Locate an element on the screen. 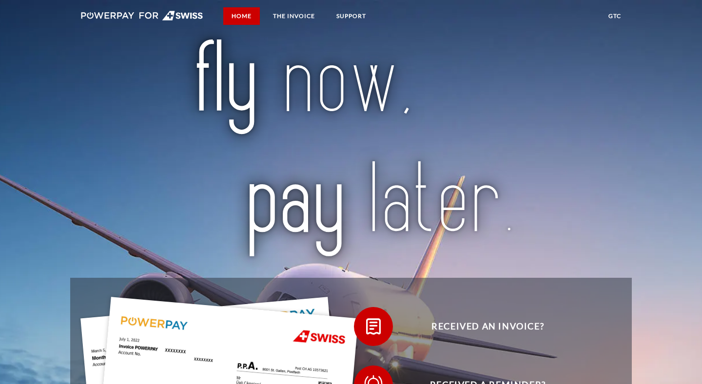 This screenshot has width=702, height=384. img: logo-swiss-white.svg is located at coordinates (142, 16).